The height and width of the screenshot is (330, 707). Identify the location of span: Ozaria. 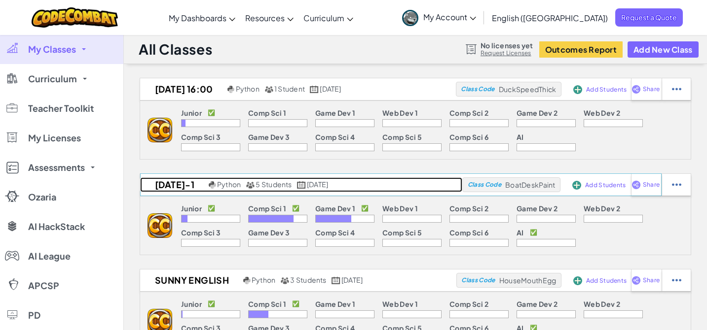
(42, 197).